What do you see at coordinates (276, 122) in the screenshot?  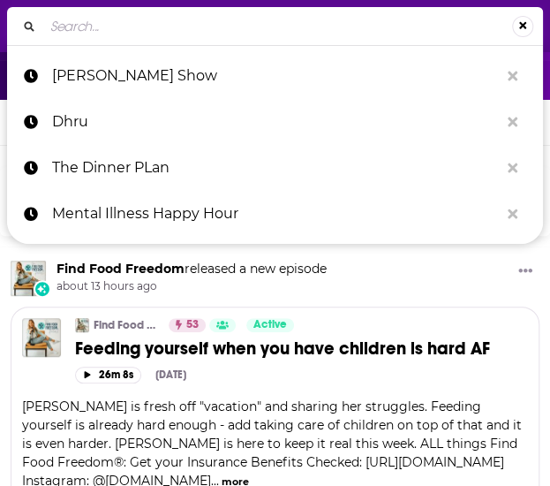 I see `p: Dhru` at bounding box center [276, 122].